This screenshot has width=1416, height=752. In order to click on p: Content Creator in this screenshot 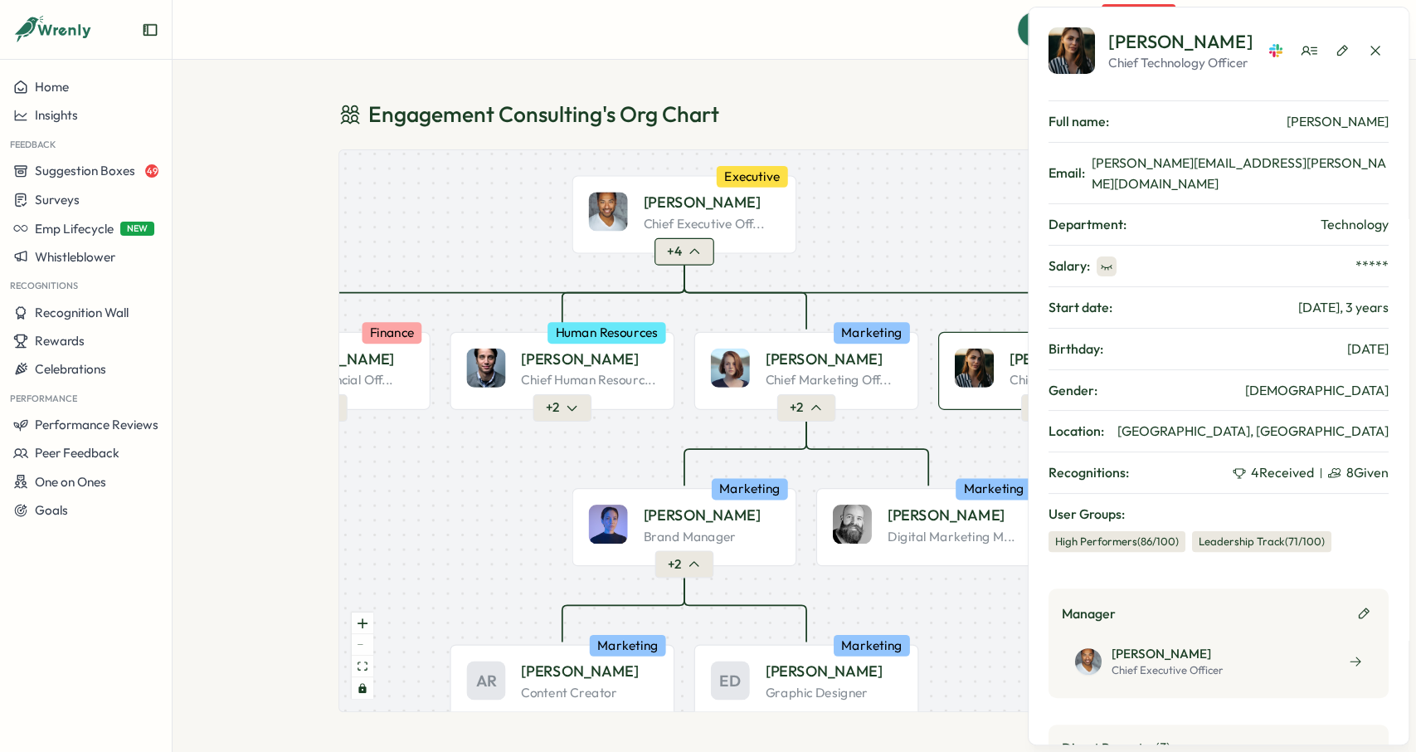, I will do `click(568, 693)`.